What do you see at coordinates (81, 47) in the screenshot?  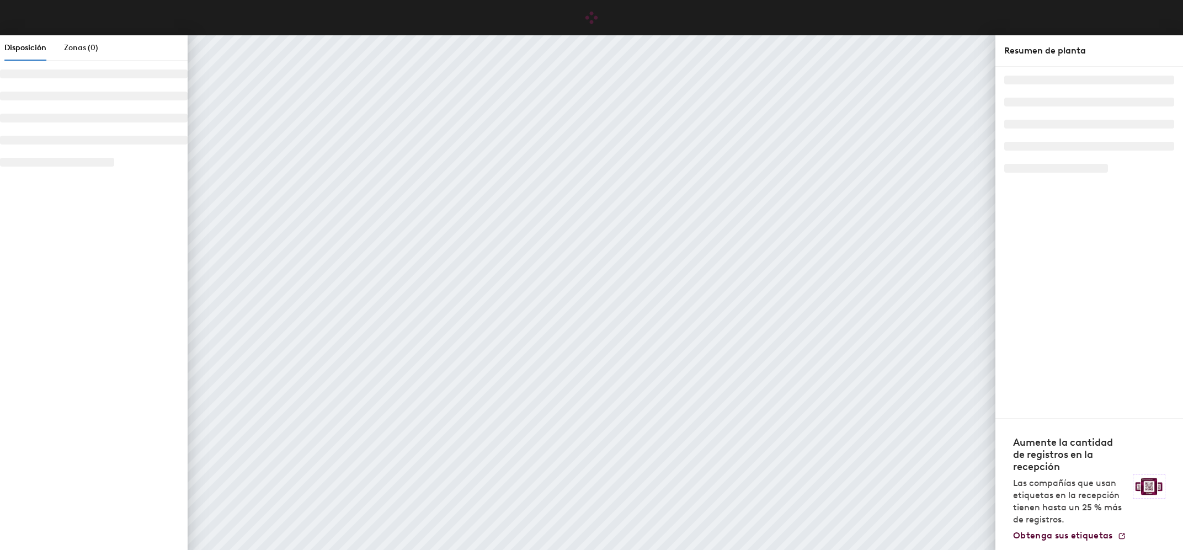 I see `span: Zonas (0)` at bounding box center [81, 47].